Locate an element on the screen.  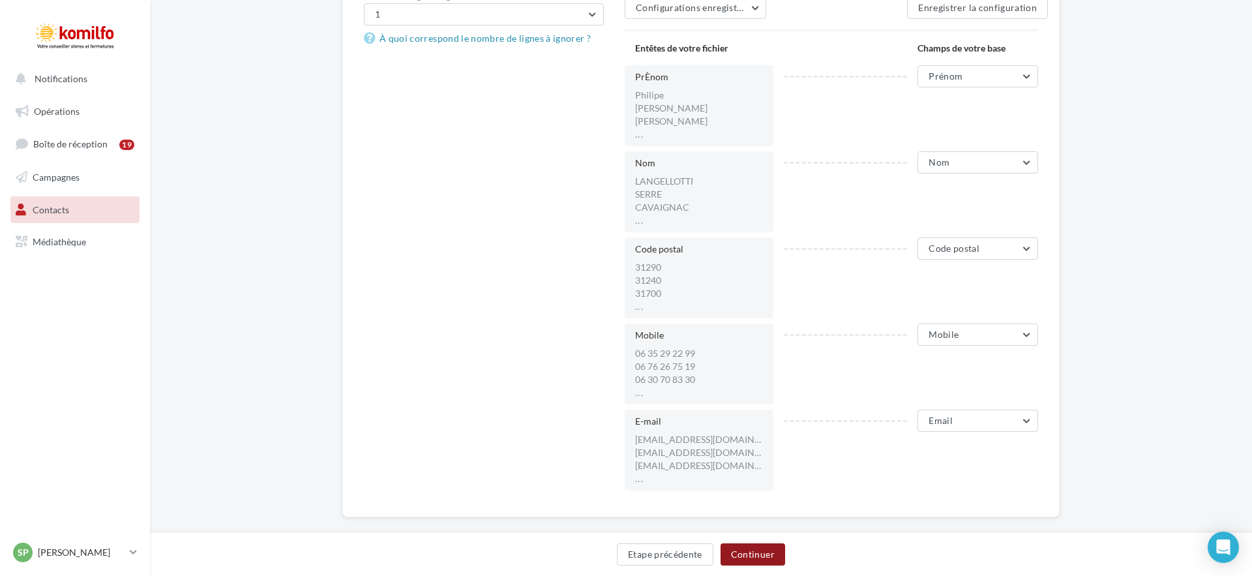
button: Etape précédente is located at coordinates (665, 554).